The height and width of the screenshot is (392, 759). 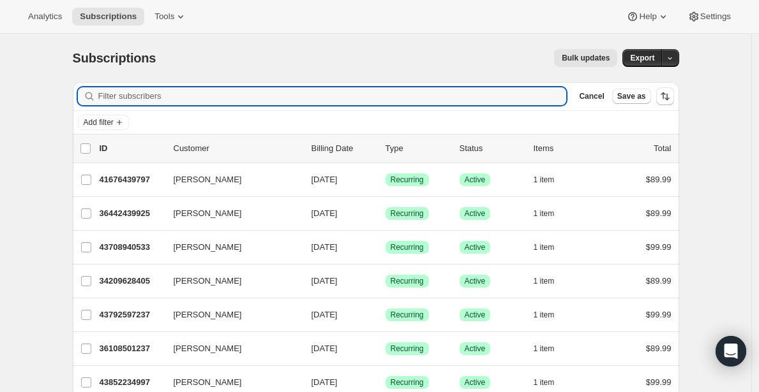 What do you see at coordinates (642, 58) in the screenshot?
I see `span: Export` at bounding box center [642, 58].